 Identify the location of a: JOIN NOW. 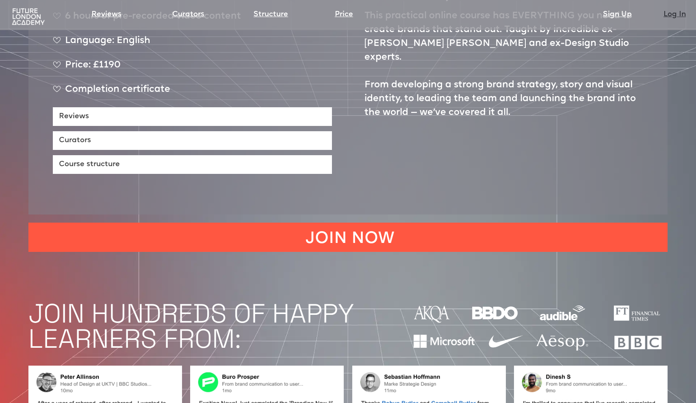
(348, 237).